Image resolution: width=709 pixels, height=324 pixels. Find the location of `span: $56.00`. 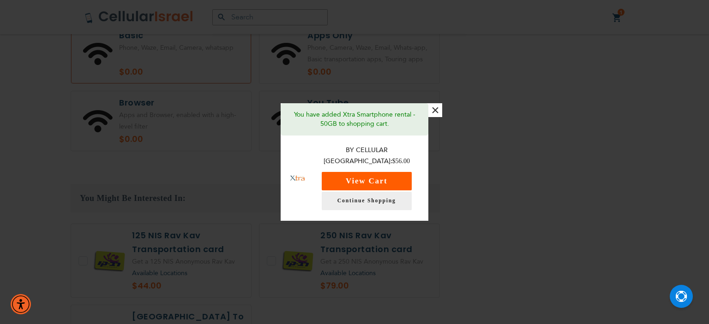

span: $56.00 is located at coordinates (401, 161).